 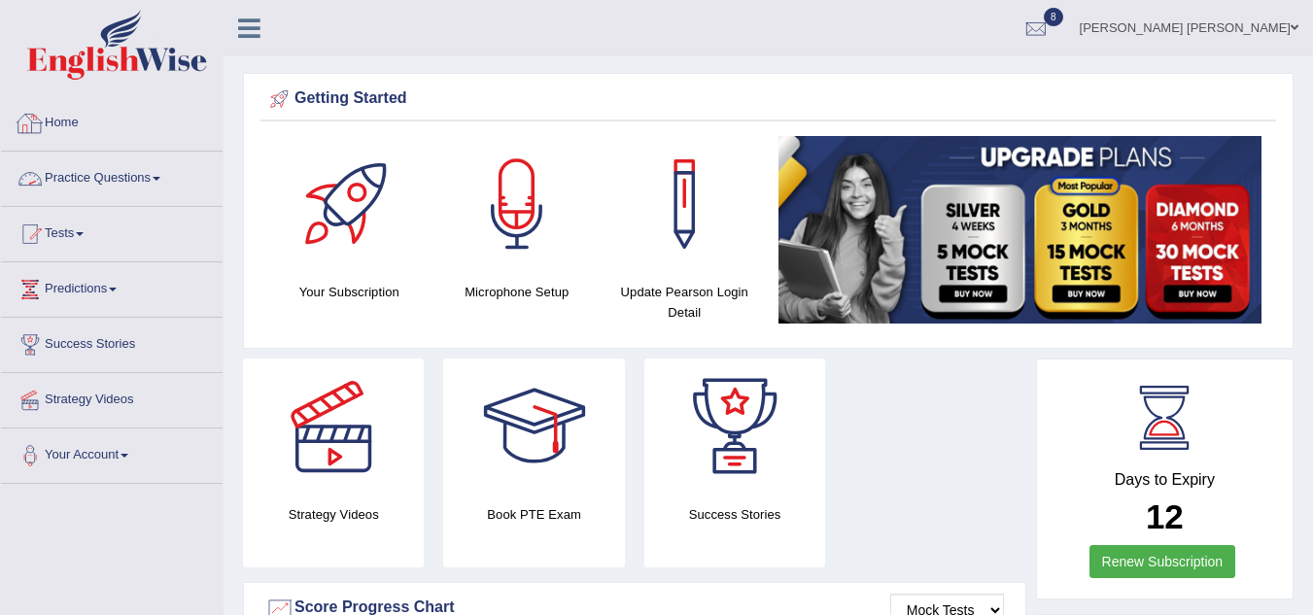 What do you see at coordinates (1162, 562) in the screenshot?
I see `a: Renew Subscription` at bounding box center [1162, 562].